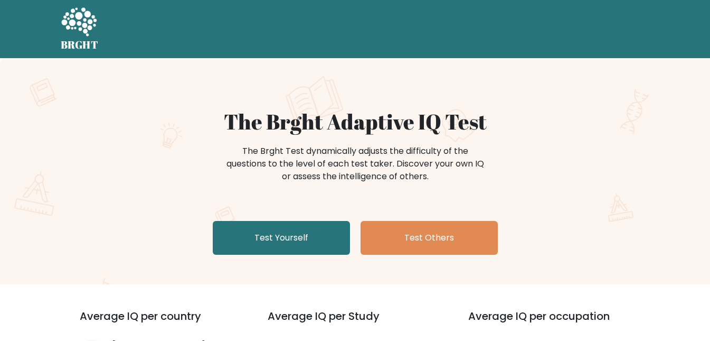 The width and height of the screenshot is (710, 341). What do you see at coordinates (355, 121) in the screenshot?
I see `h1: The Brght Adaptive IQ Test` at bounding box center [355, 121].